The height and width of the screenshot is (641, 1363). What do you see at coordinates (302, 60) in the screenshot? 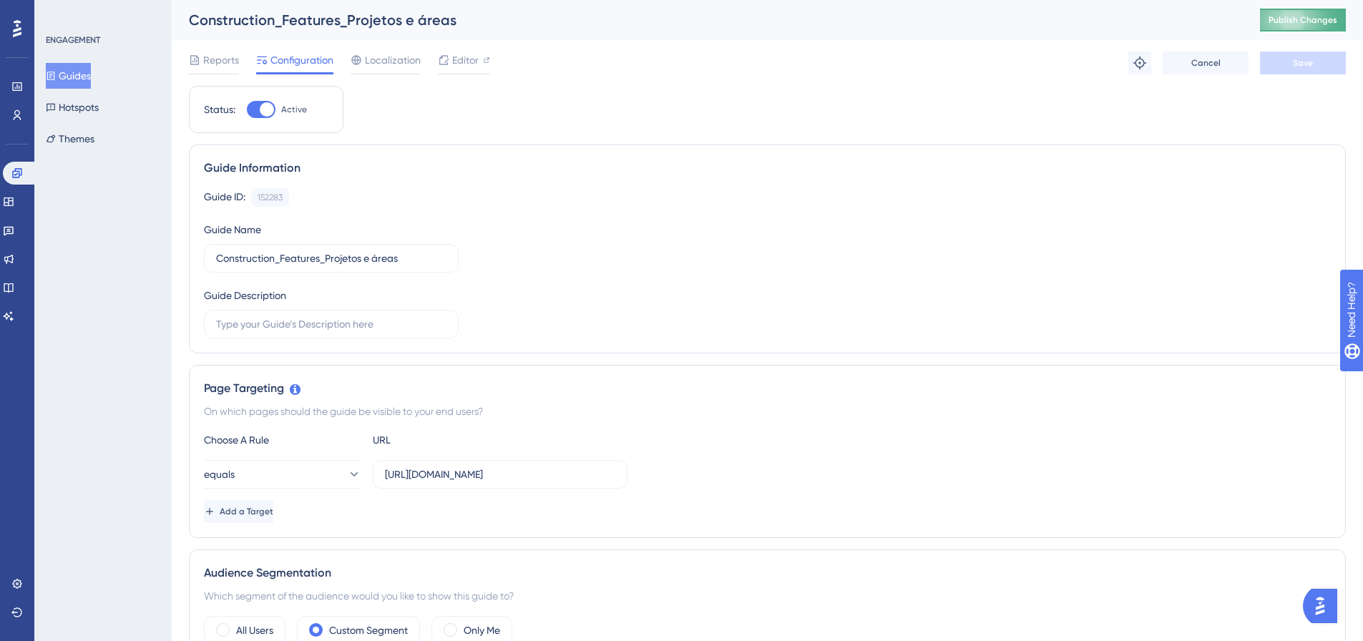
I see `span: Configuration` at bounding box center [302, 60].